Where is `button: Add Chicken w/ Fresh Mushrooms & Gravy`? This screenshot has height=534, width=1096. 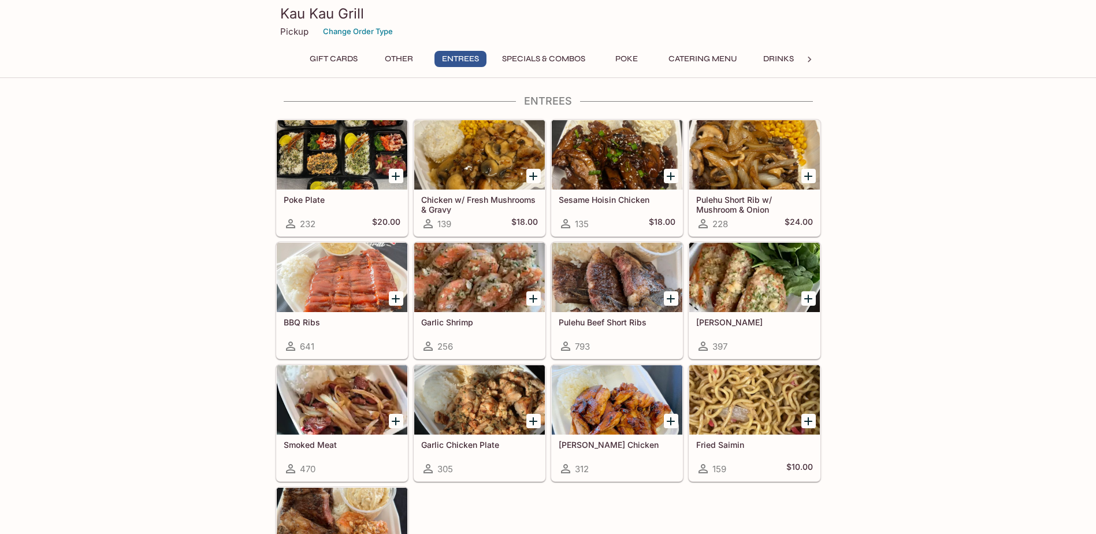
button: Add Chicken w/ Fresh Mushrooms & Gravy is located at coordinates (533, 176).